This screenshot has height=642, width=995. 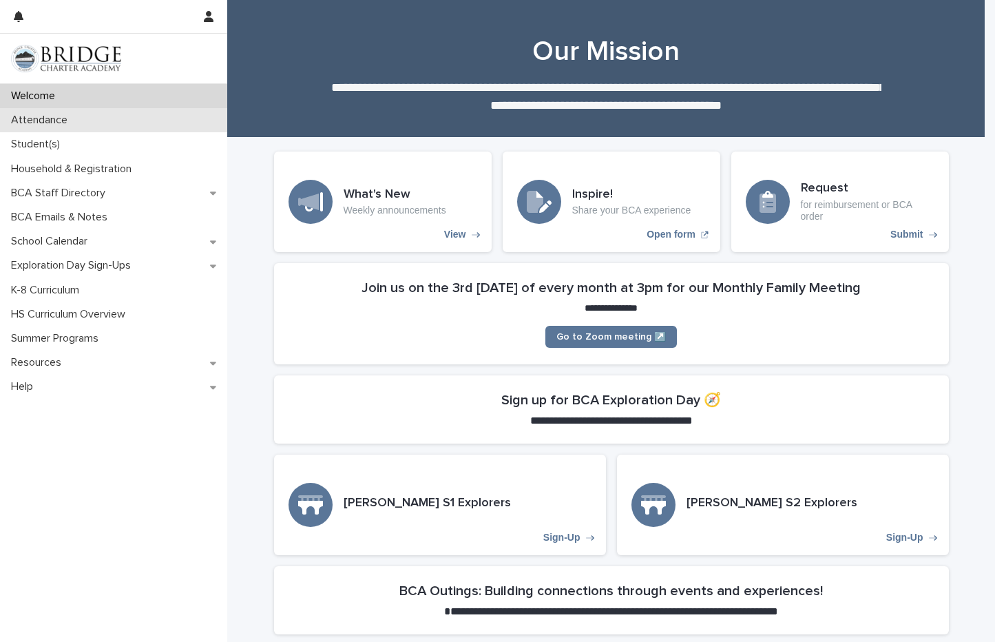 I want to click on p: K-8 Curriculum, so click(x=48, y=290).